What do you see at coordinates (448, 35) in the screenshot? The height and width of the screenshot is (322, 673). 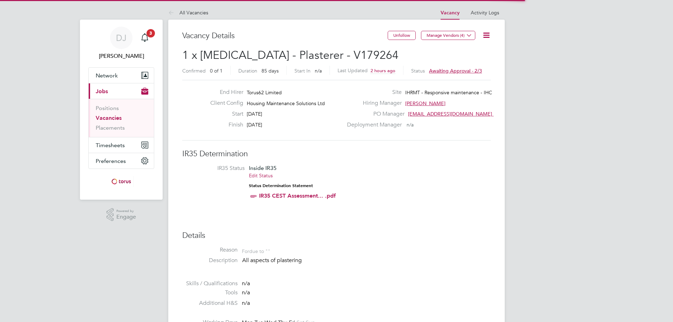 I see `button: Manage Vendors (4)` at bounding box center [448, 35].